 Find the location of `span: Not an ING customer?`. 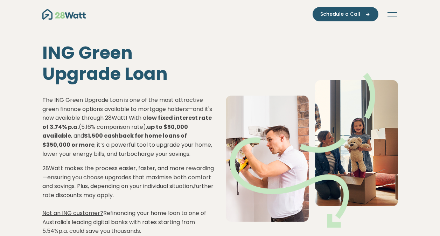

span: Not an ING customer? is located at coordinates (73, 213).